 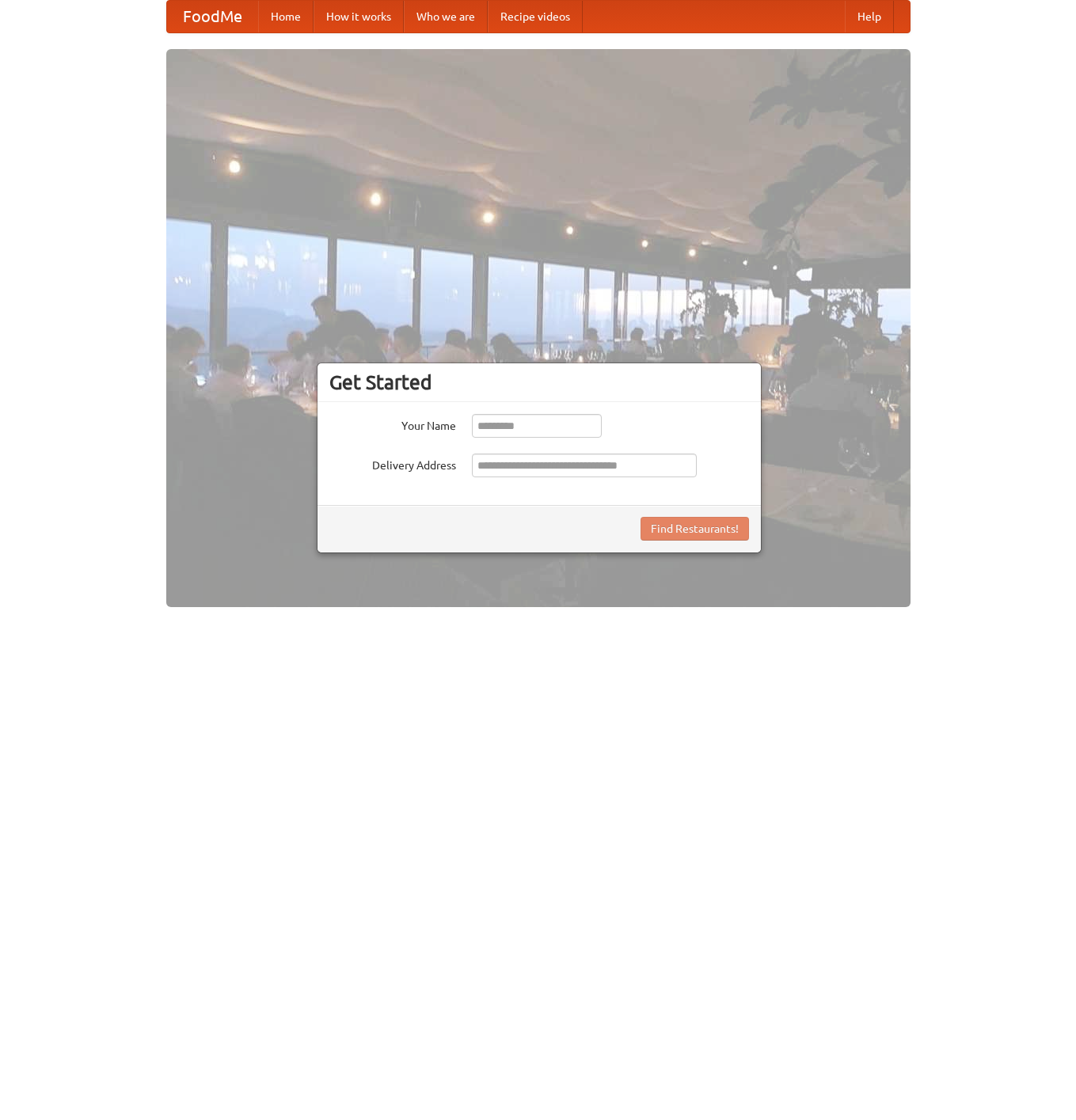 I want to click on a: Who we are, so click(x=445, y=16).